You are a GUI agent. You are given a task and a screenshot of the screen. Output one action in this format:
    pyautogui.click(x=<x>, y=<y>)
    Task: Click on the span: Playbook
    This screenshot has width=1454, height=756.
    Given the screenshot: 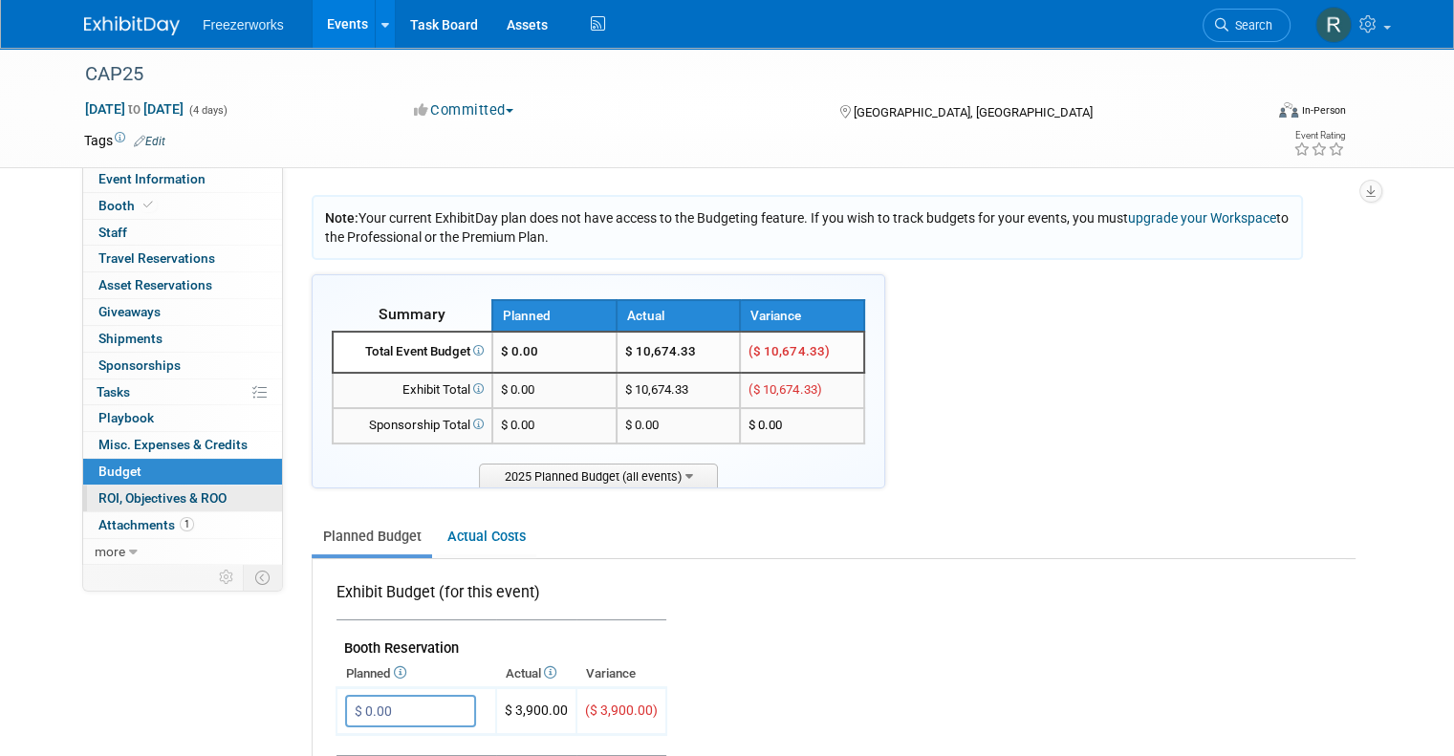 What is the action you would take?
    pyautogui.click(x=126, y=418)
    